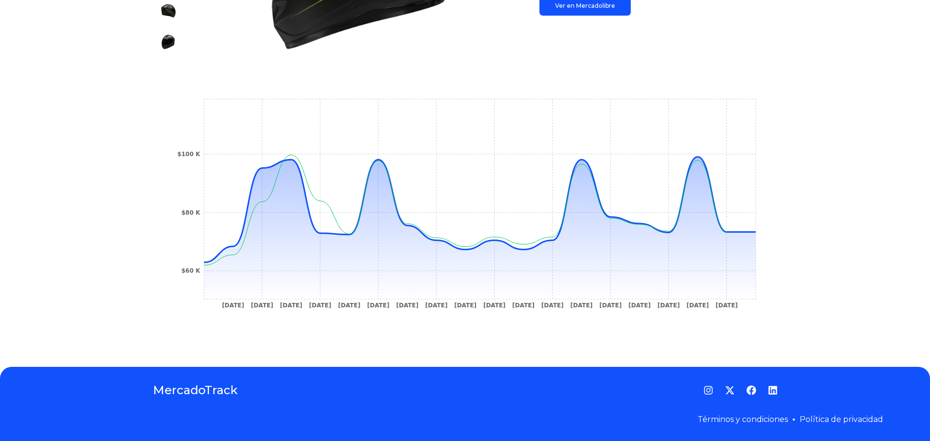  What do you see at coordinates (742, 419) in the screenshot?
I see `a: Términos y condiciones` at bounding box center [742, 419].